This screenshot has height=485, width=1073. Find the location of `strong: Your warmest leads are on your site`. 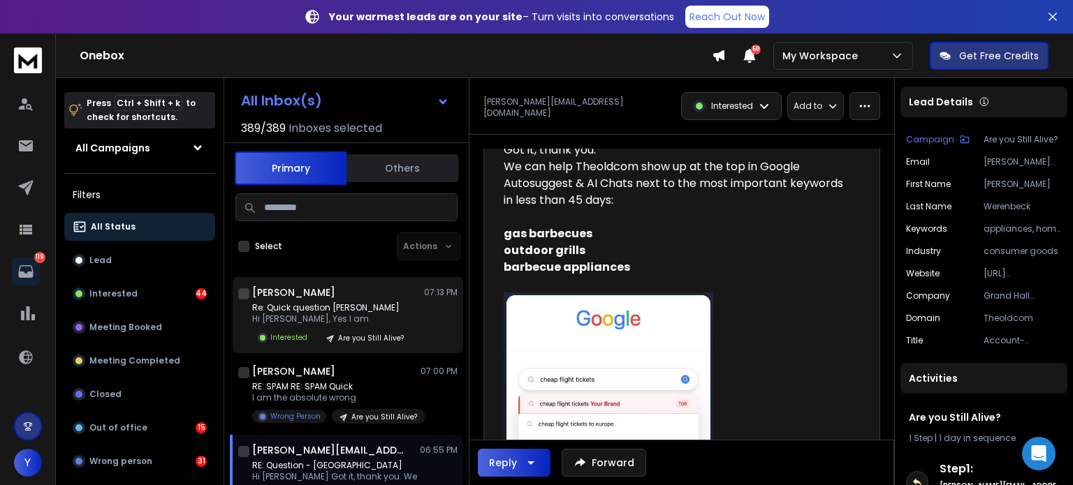

strong: Your warmest leads are on your site is located at coordinates (425, 17).